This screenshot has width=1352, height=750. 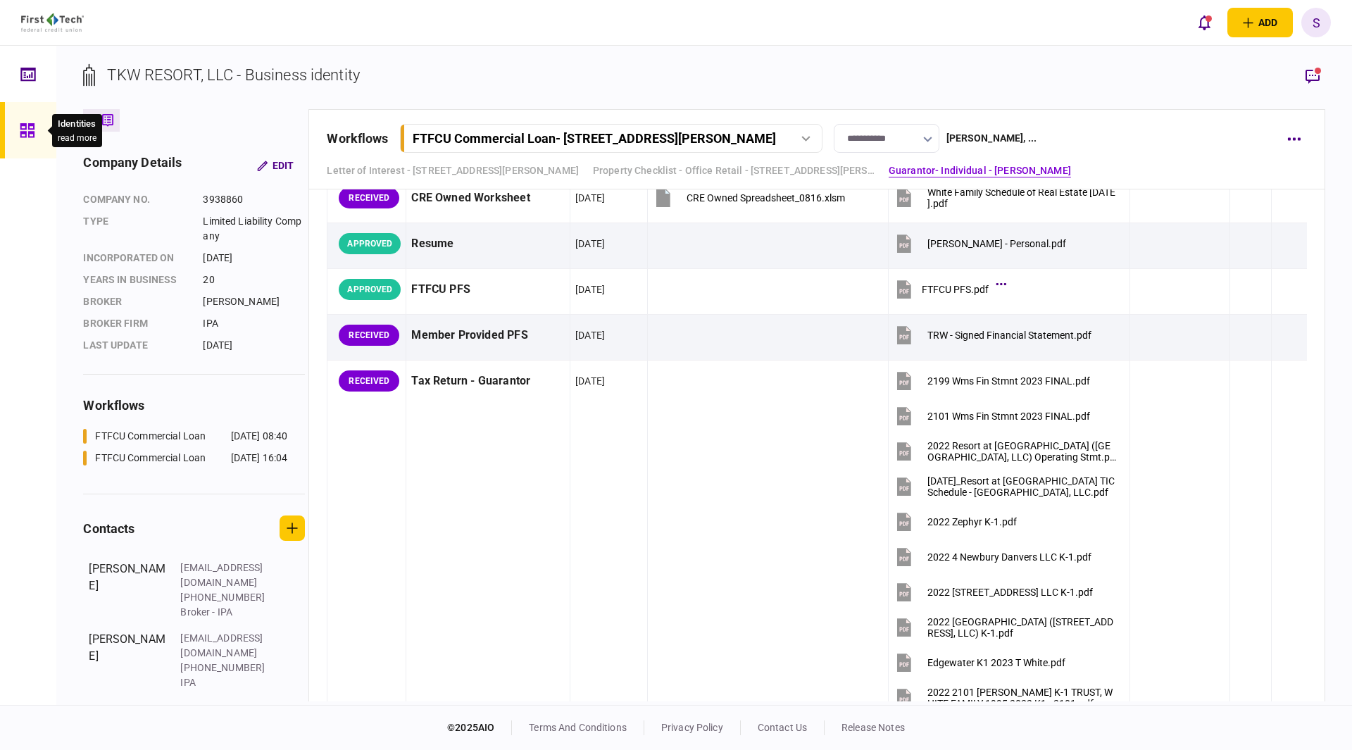 I want to click on div: 2101 Wms Fin Stmnt 2023 FINAL.pdf, so click(x=1008, y=416).